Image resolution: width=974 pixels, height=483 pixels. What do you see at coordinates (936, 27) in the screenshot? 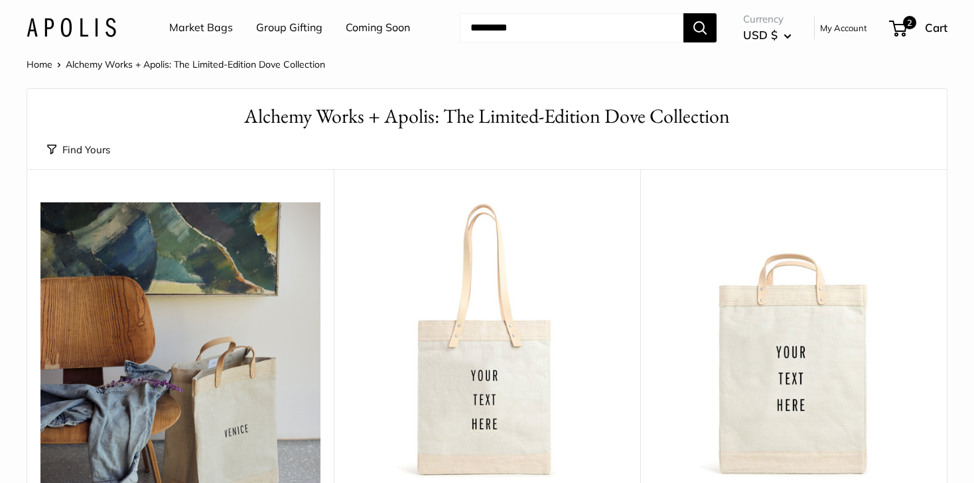
I see `span: Cart` at bounding box center [936, 27].